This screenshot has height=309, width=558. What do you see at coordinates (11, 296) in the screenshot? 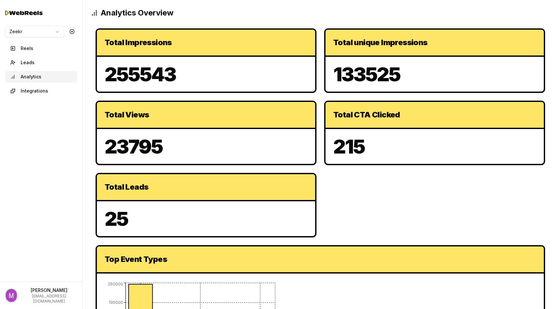
I see `img: Profile picture` at bounding box center [11, 296].